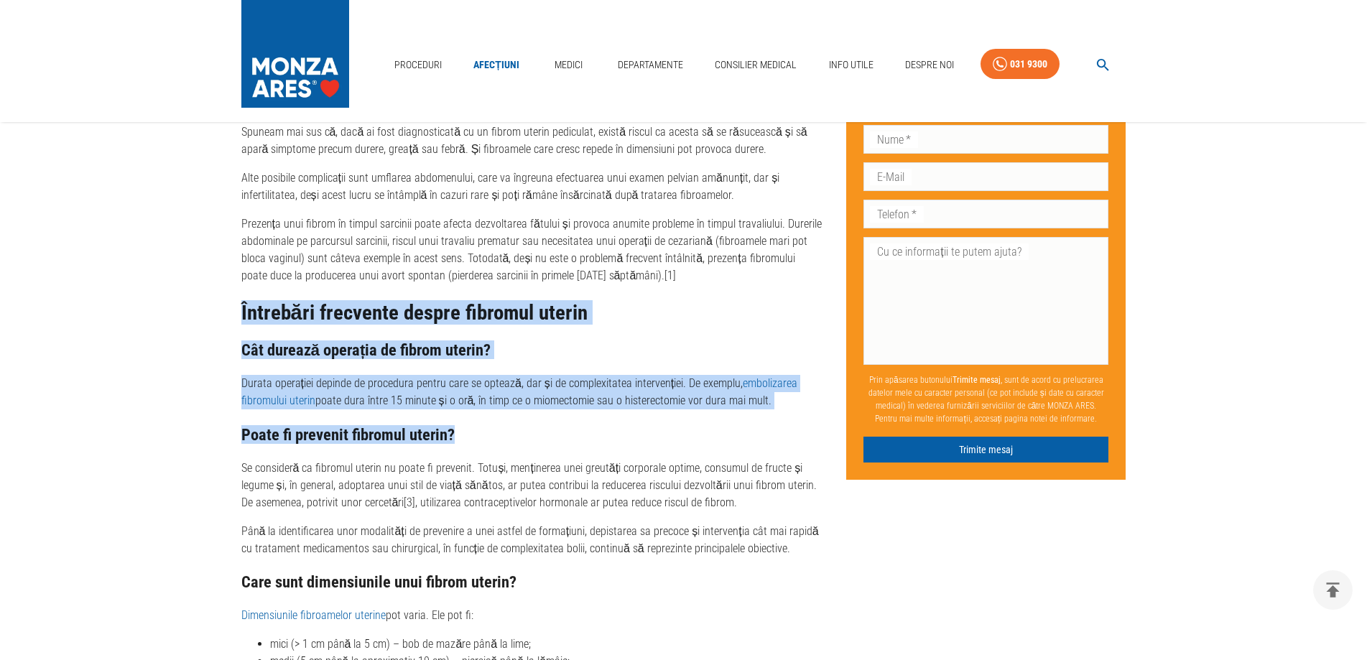 This screenshot has width=1367, height=660. I want to click on h3: Poate fi prevenit fibromul uterin?, so click(532, 435).